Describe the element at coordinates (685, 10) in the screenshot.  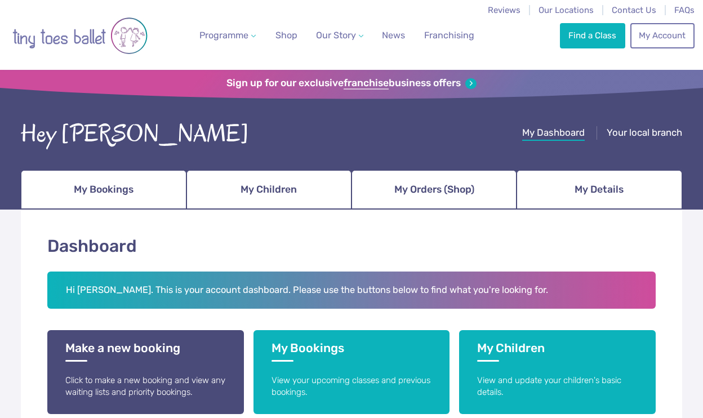
I see `a: FAQs` at that location.